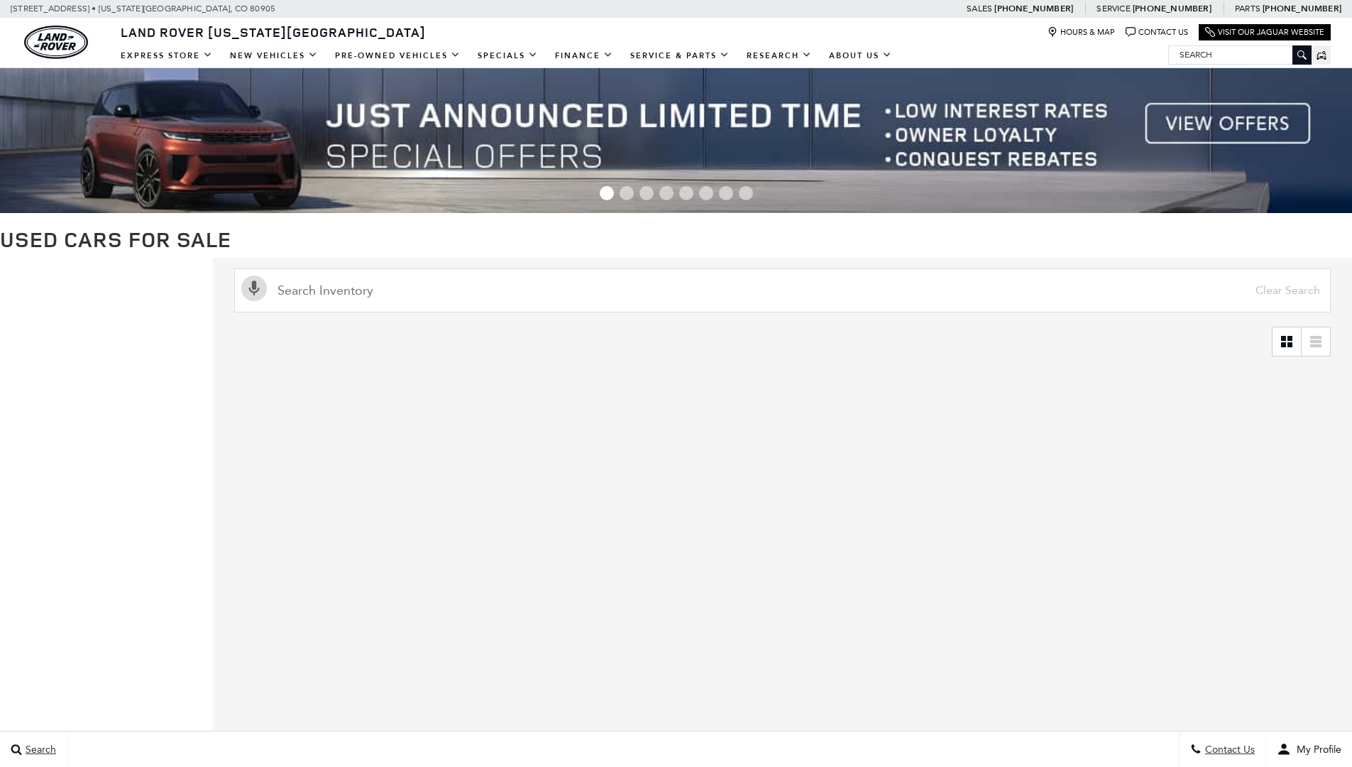 This screenshot has height=767, width=1352. Describe the element at coordinates (1113, 9) in the screenshot. I see `span: Service` at that location.